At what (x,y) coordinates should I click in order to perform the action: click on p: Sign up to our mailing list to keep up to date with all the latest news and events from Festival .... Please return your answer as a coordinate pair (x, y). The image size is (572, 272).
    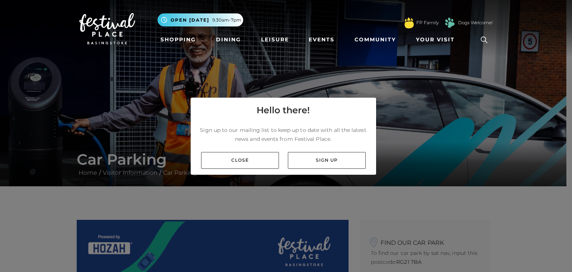
    Looking at the image, I should click on (283, 134).